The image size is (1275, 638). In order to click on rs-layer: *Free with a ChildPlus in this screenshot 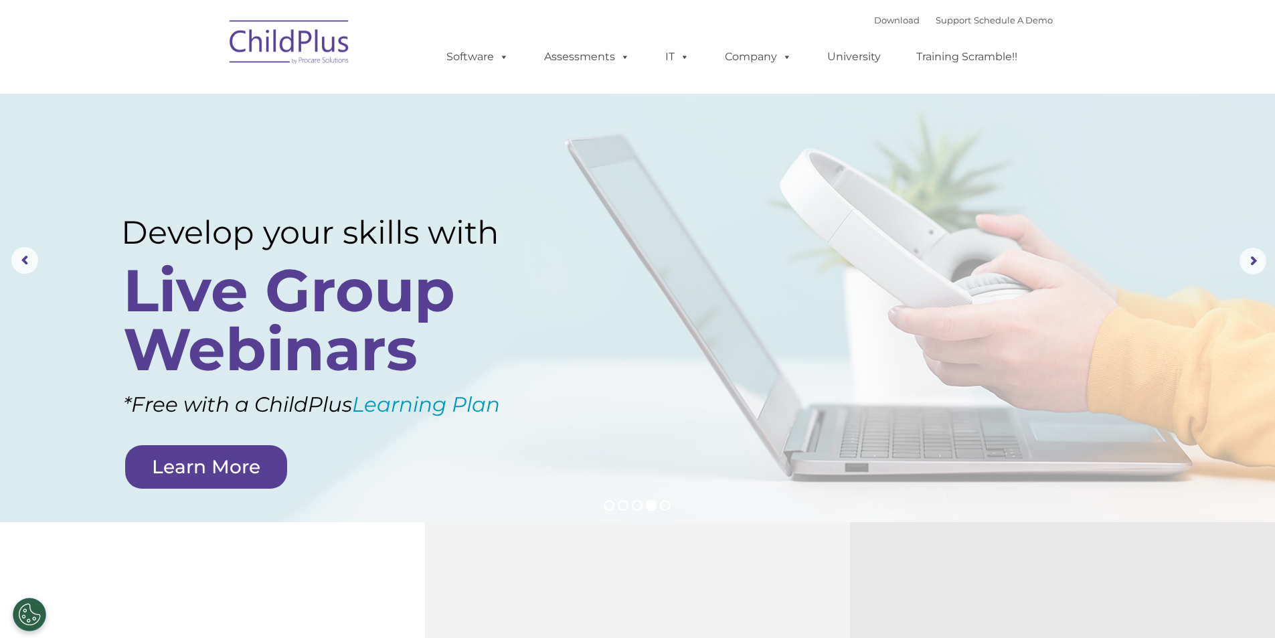, I will do `click(348, 404)`.